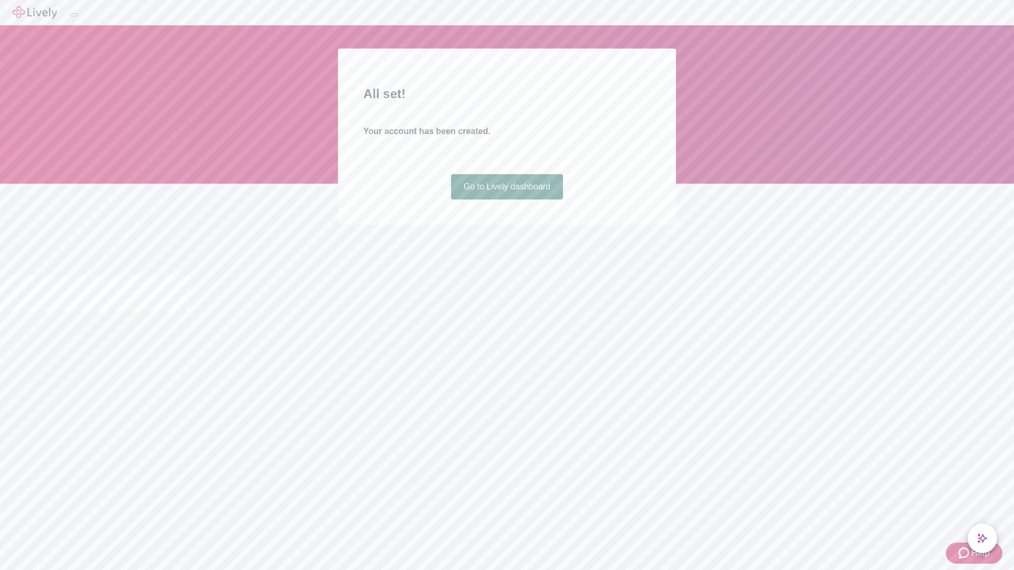 Image resolution: width=1014 pixels, height=570 pixels. I want to click on svg: Zendesk support icon, so click(965, 553).